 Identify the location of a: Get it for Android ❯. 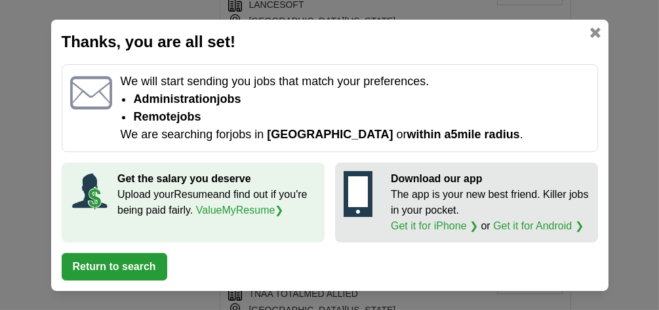
(538, 226).